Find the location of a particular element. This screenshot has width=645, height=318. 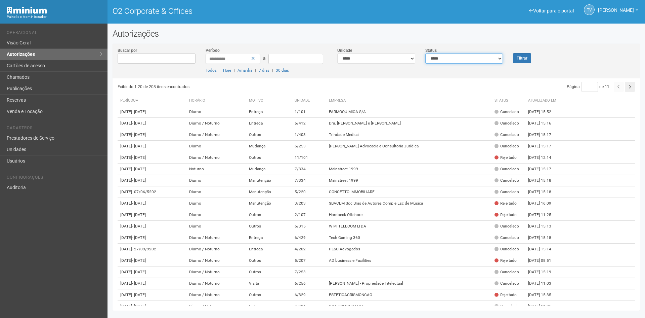

td: Entrega is located at coordinates (269, 249).